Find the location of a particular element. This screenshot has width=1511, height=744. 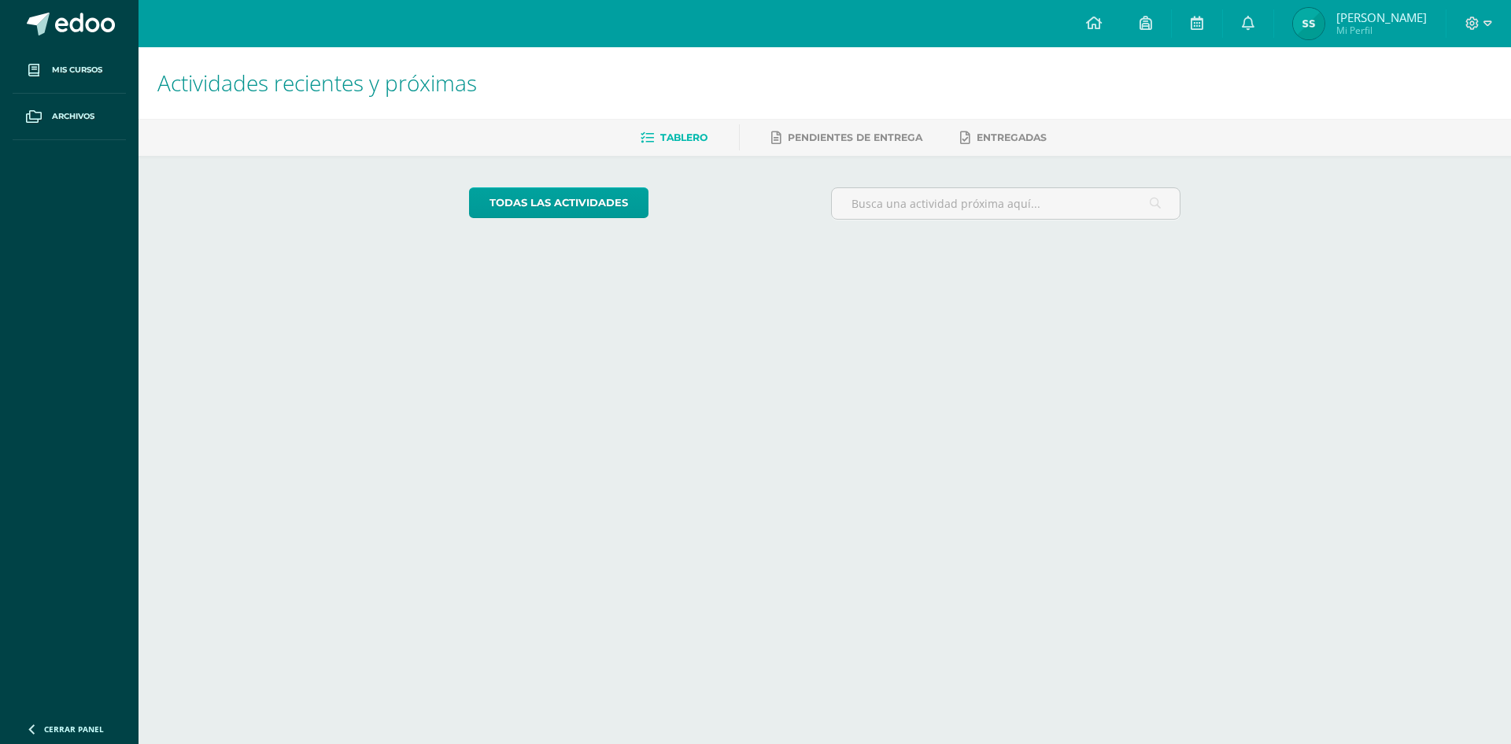

span: Pendientes de entrega is located at coordinates (855, 137).